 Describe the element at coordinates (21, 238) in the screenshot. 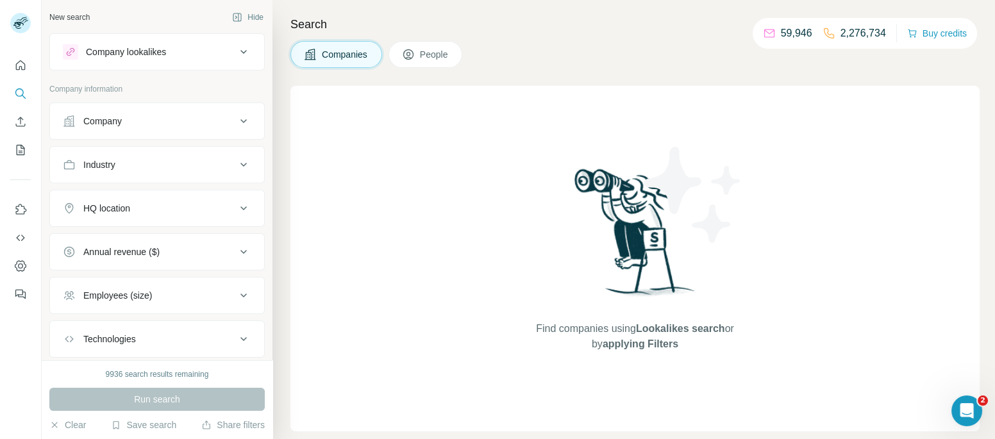

I see `button: Use Surfe API` at that location.